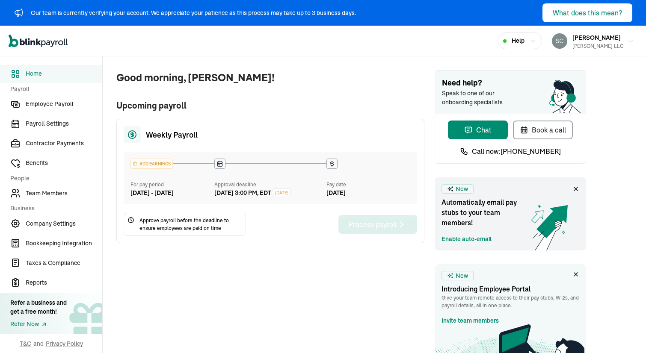 This screenshot has width=646, height=353. What do you see at coordinates (64, 143) in the screenshot?
I see `span: Contractor Payments` at bounding box center [64, 143].